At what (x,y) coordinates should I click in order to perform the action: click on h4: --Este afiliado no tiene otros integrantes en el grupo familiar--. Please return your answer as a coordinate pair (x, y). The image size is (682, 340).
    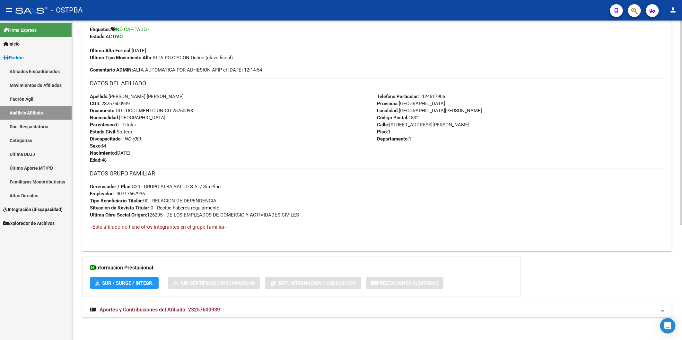
    Looking at the image, I should click on (377, 227).